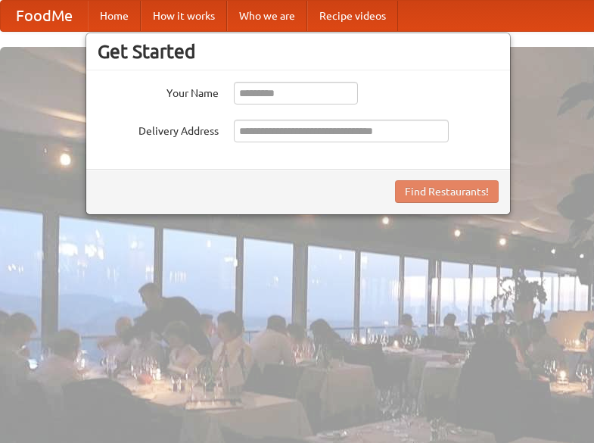 The height and width of the screenshot is (443, 594). What do you see at coordinates (184, 16) in the screenshot?
I see `a: How it works` at bounding box center [184, 16].